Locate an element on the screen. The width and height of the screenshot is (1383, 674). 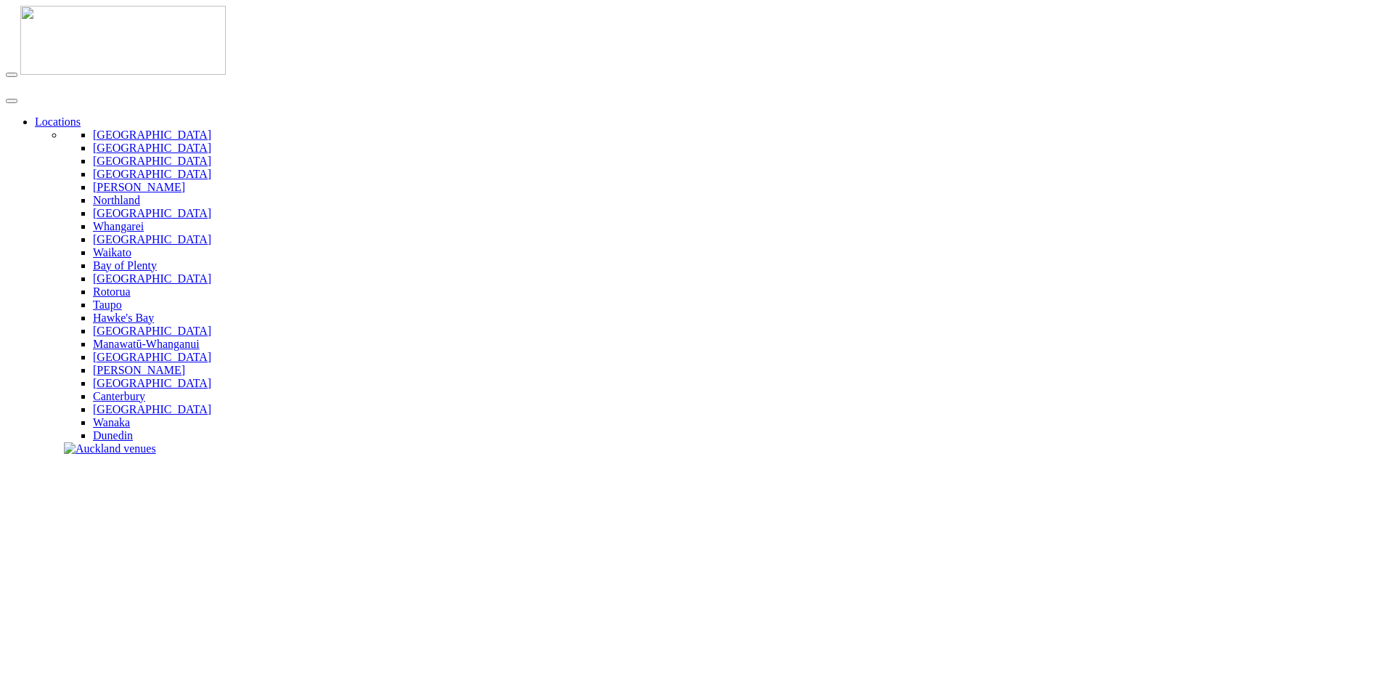
a: Hawke's Bay is located at coordinates (123, 317).